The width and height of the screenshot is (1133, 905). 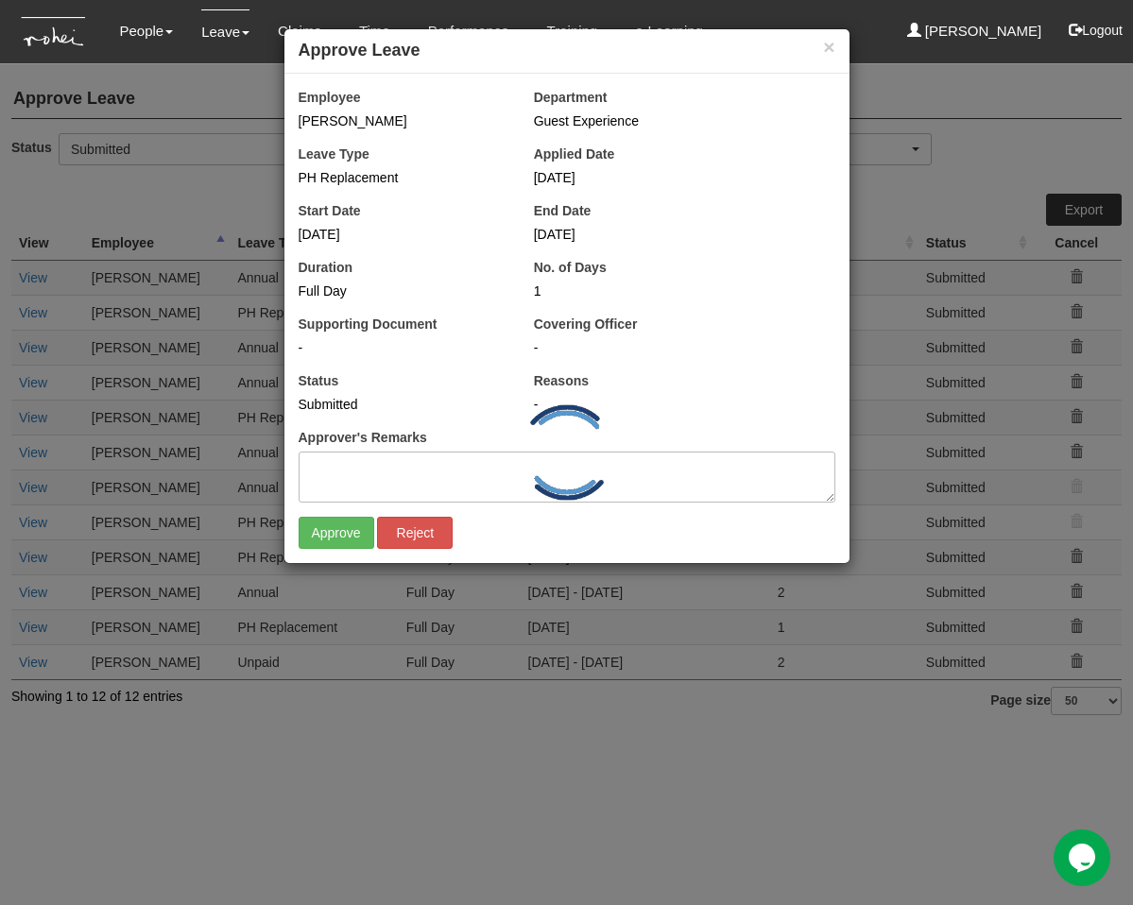 I want to click on label: Approver's Remarks, so click(x=363, y=437).